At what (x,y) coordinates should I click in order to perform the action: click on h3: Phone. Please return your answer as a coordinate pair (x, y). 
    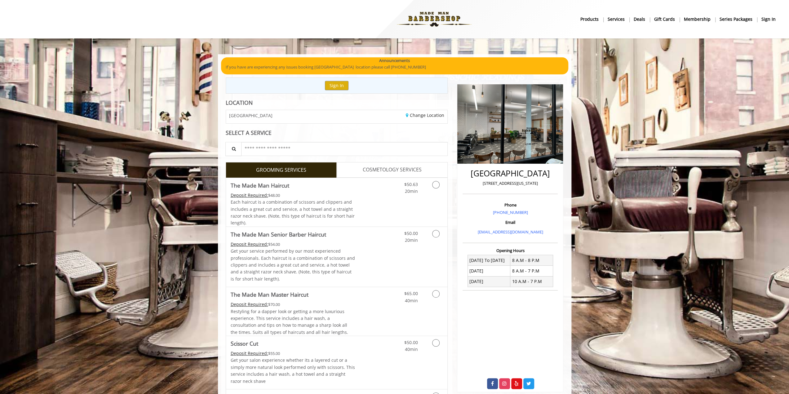
    Looking at the image, I should click on (510, 205).